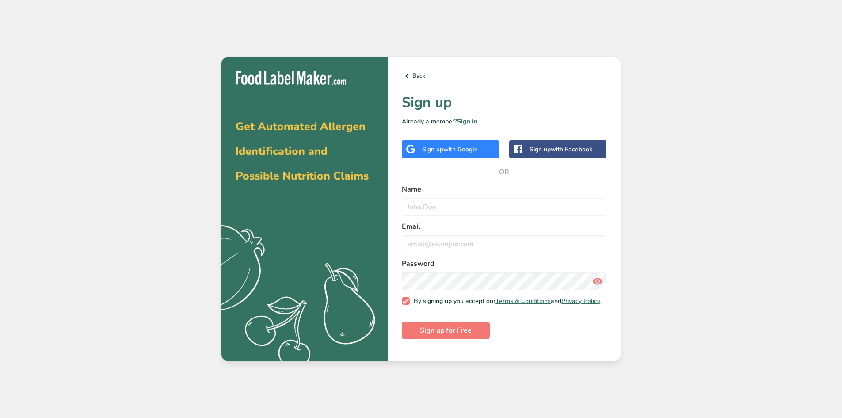 The image size is (842, 418). Describe the element at coordinates (504, 207) in the screenshot. I see `input: John Doe` at that location.